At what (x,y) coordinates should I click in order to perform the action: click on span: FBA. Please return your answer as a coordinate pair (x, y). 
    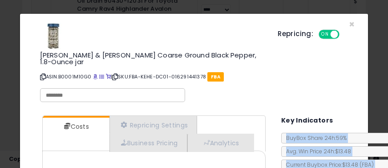
    Looking at the image, I should click on (215, 77).